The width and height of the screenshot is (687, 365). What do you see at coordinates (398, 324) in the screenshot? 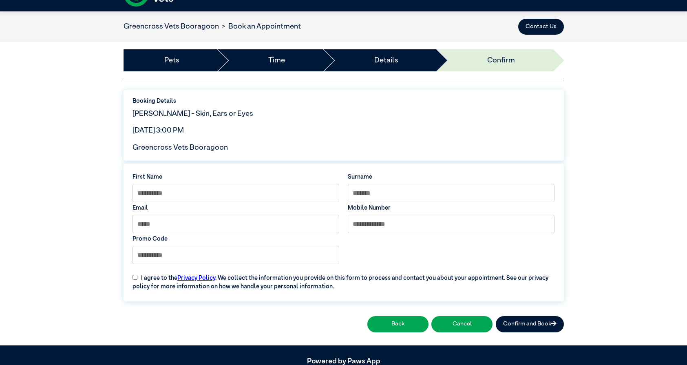
I see `button: Back` at bounding box center [398, 324].